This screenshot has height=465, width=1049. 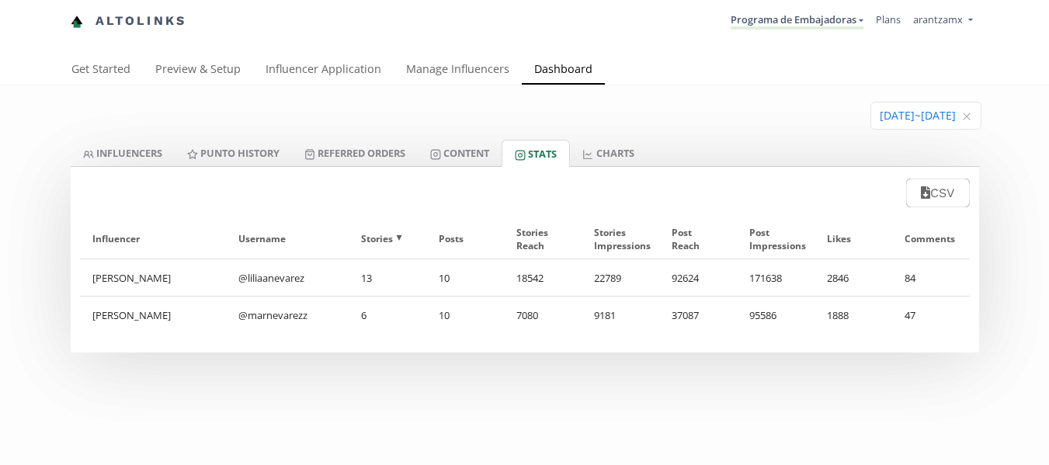 What do you see at coordinates (388, 238) in the screenshot?
I see `div: Stories` at bounding box center [388, 238].